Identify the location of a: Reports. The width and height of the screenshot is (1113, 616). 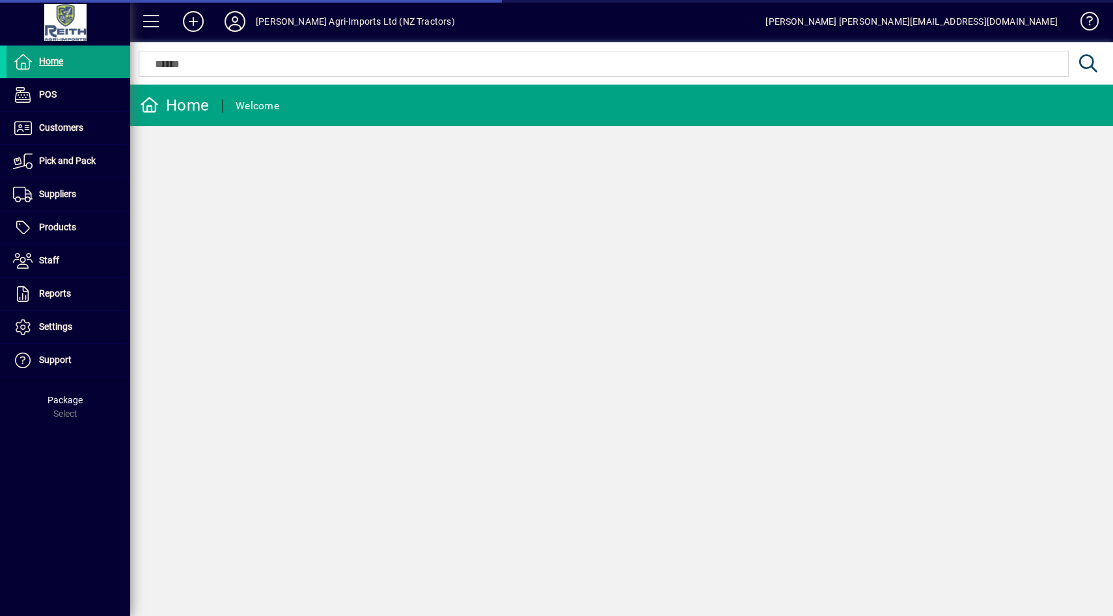
(68, 294).